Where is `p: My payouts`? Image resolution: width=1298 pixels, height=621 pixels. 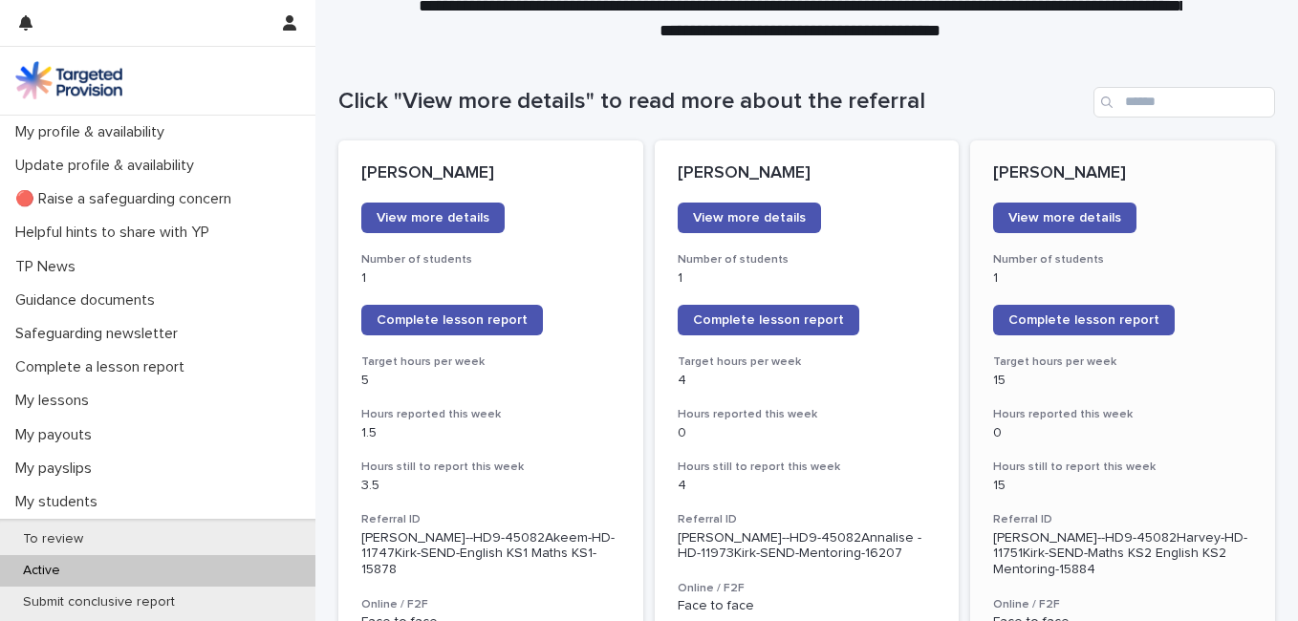 p: My payouts is located at coordinates (57, 435).